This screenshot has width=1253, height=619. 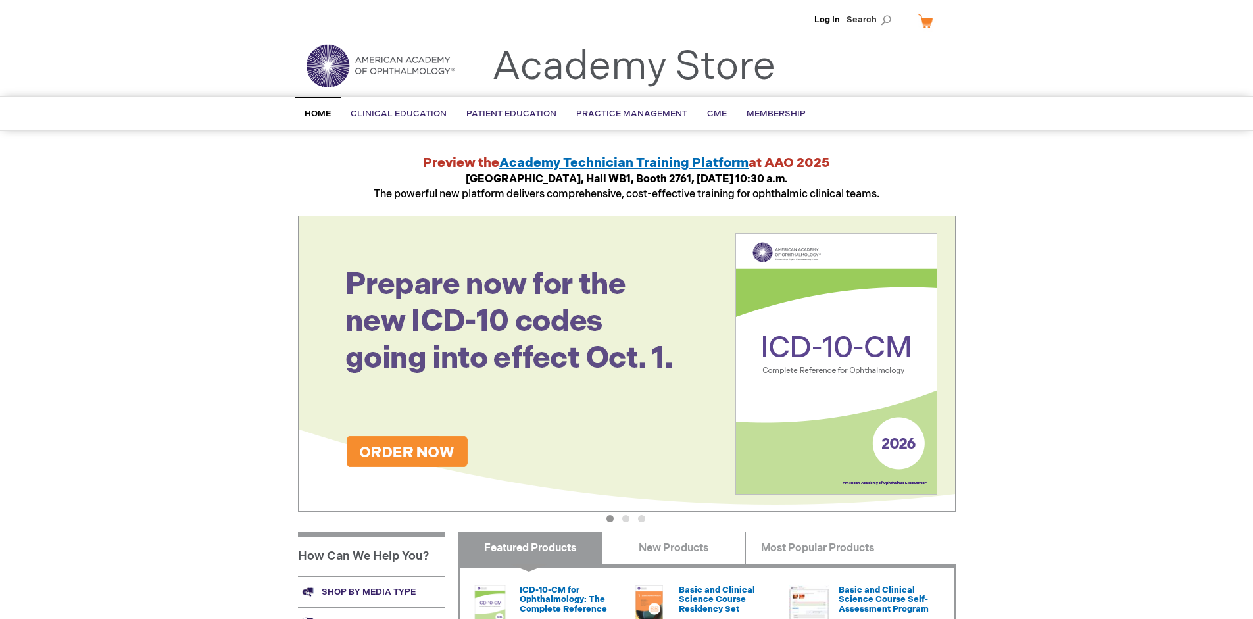 What do you see at coordinates (511, 114) in the screenshot?
I see `span: Patient Education` at bounding box center [511, 114].